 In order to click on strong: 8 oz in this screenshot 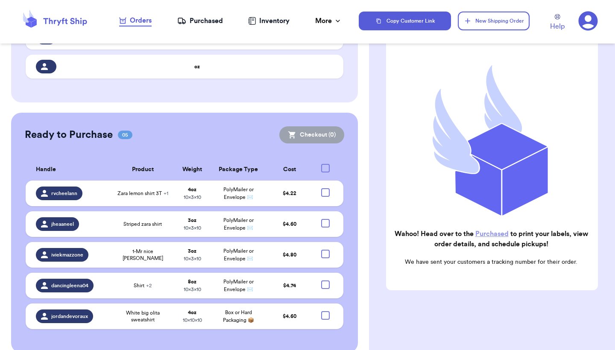, I will do `click(192, 282)`.